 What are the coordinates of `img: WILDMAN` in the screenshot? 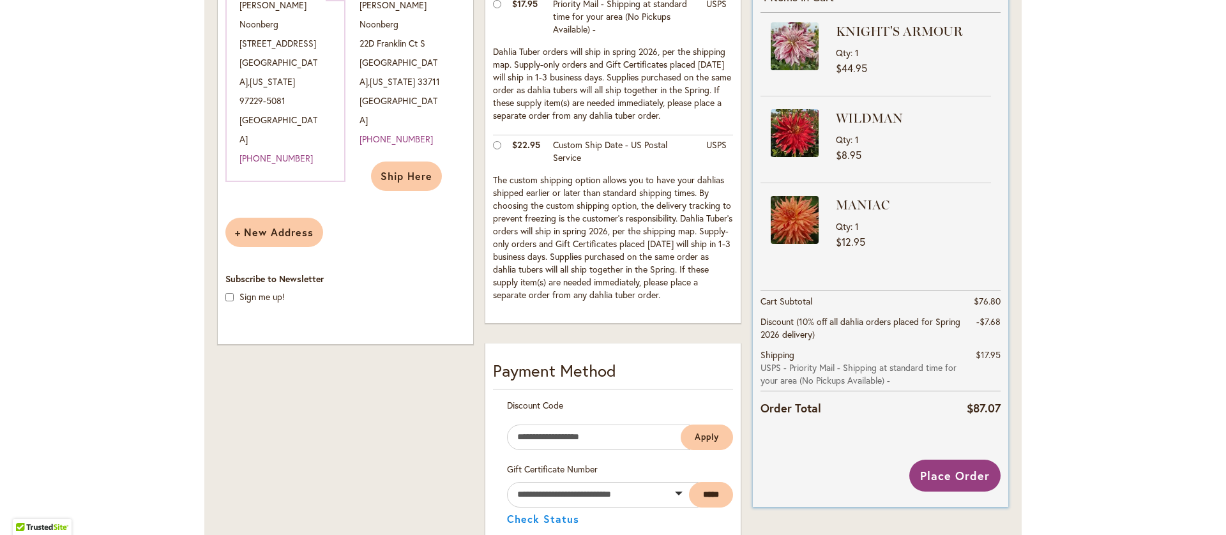 It's located at (794, 133).